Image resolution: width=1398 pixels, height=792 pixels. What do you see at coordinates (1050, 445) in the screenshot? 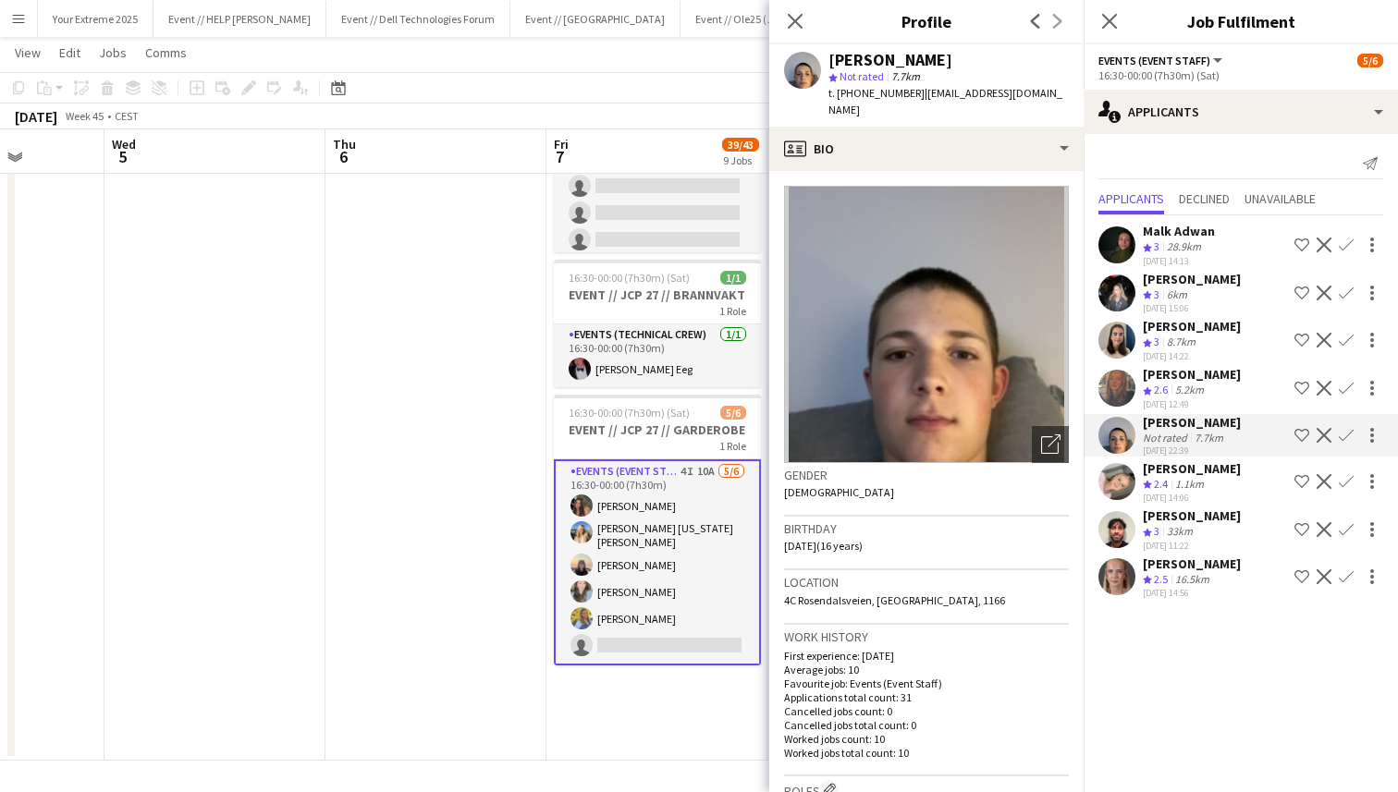
I see `div: Open photos pop-in` at bounding box center [1050, 445].